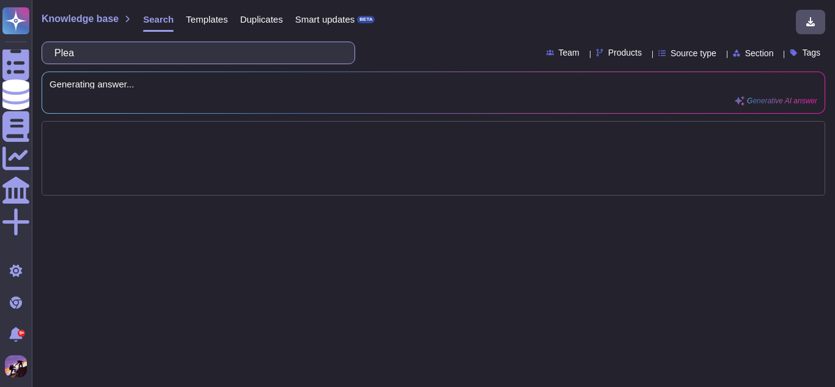 The width and height of the screenshot is (835, 387). What do you see at coordinates (207, 19) in the screenshot?
I see `span: Templates` at bounding box center [207, 19].